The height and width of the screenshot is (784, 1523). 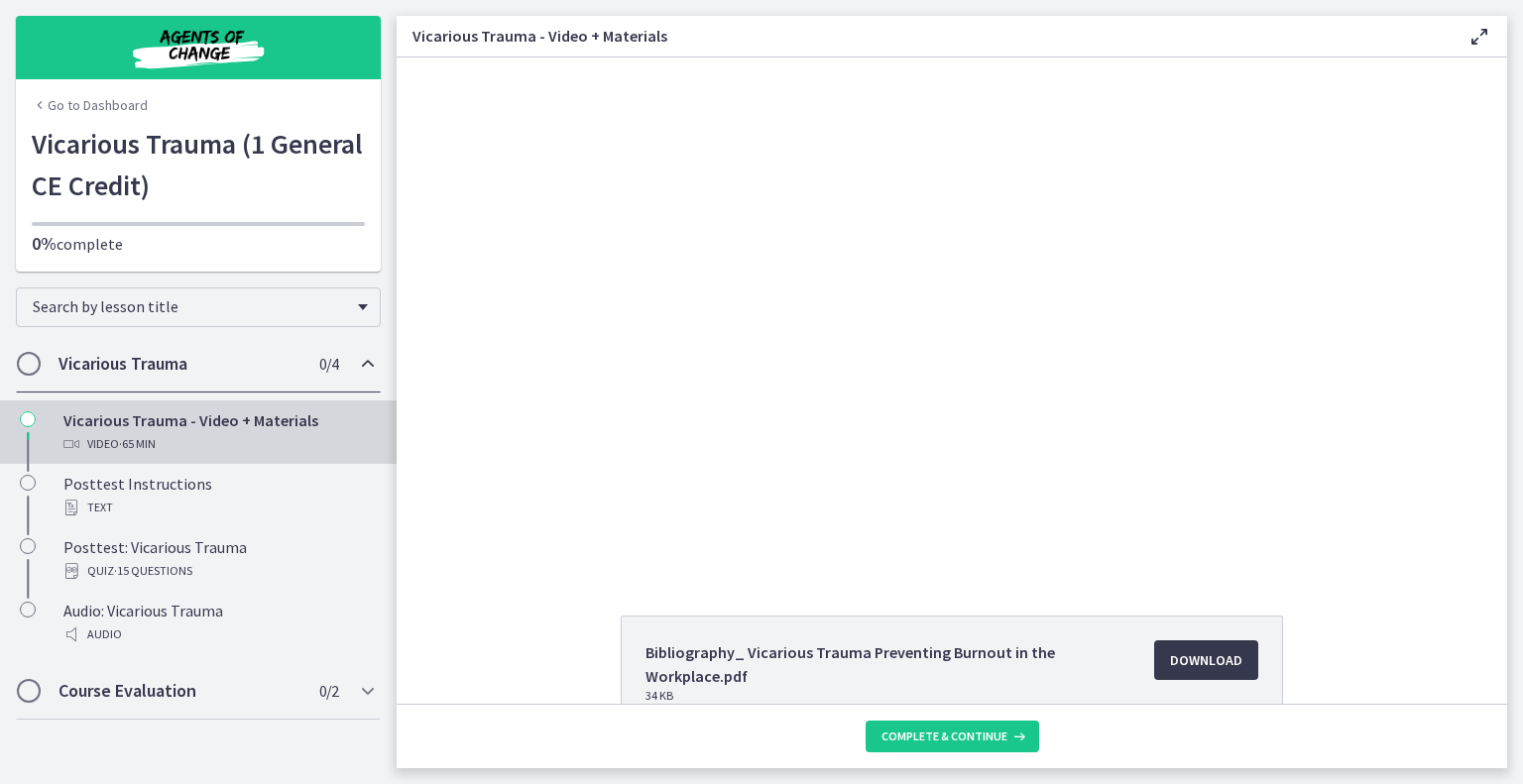 I want to click on div: Quiz, so click(x=218, y=571).